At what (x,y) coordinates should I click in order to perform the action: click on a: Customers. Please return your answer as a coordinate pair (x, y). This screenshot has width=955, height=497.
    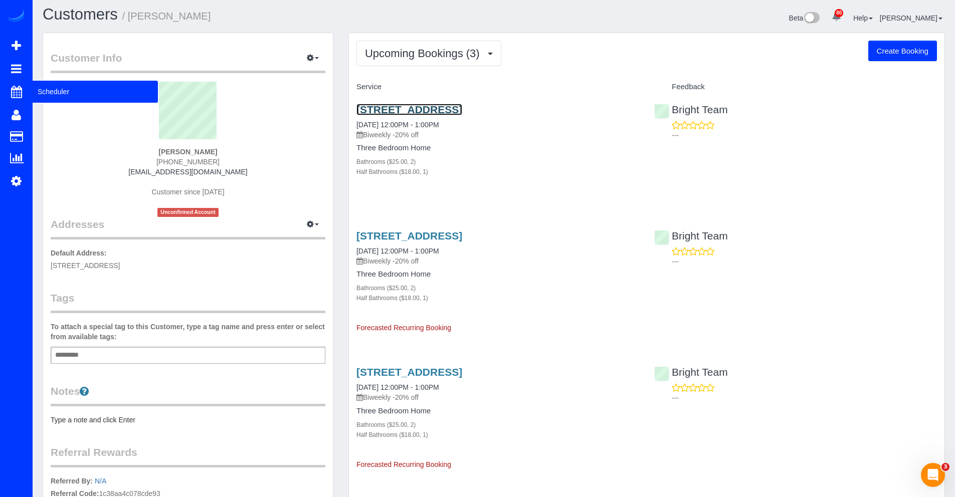
    Looking at the image, I should click on (80, 14).